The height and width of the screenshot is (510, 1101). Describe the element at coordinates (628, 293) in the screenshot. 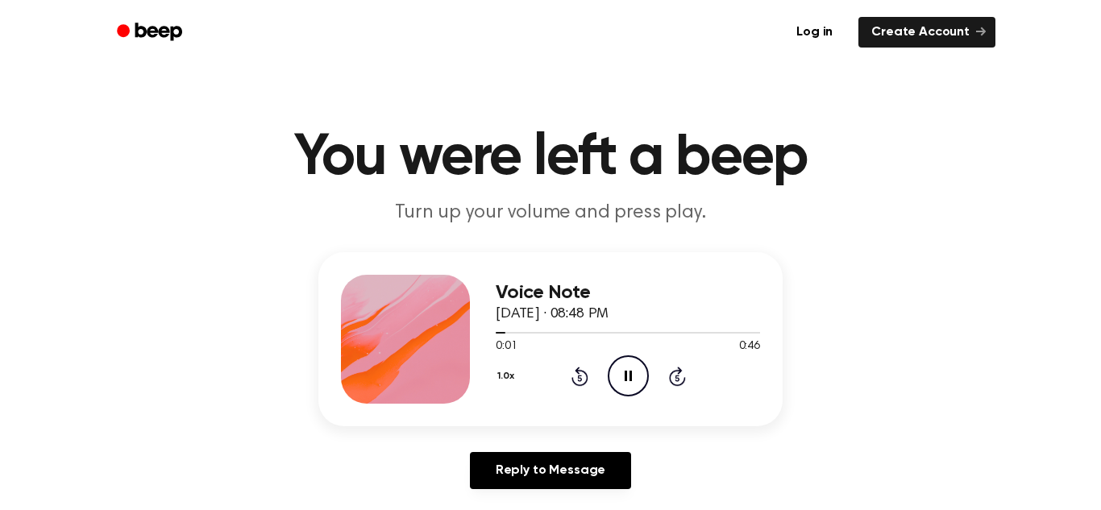

I see `h3: Voice Note` at that location.